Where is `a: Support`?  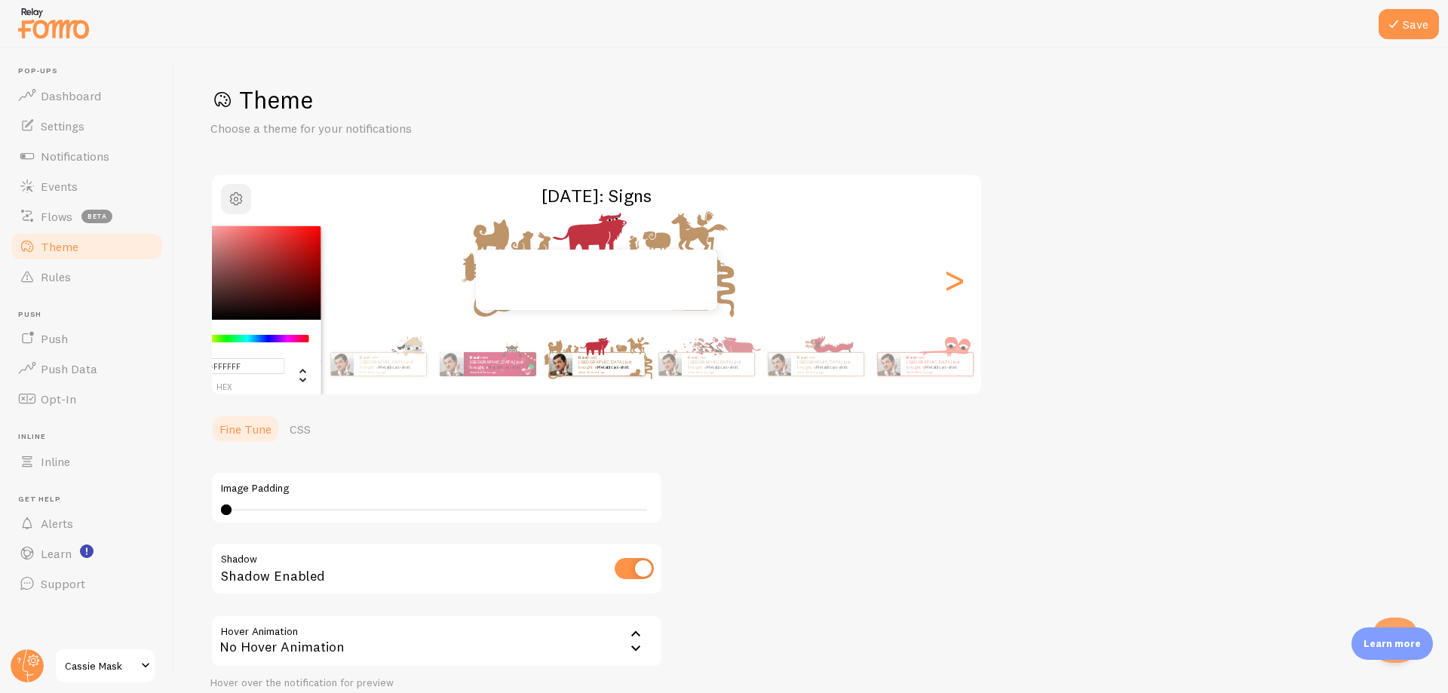
a: Support is located at coordinates (87, 584).